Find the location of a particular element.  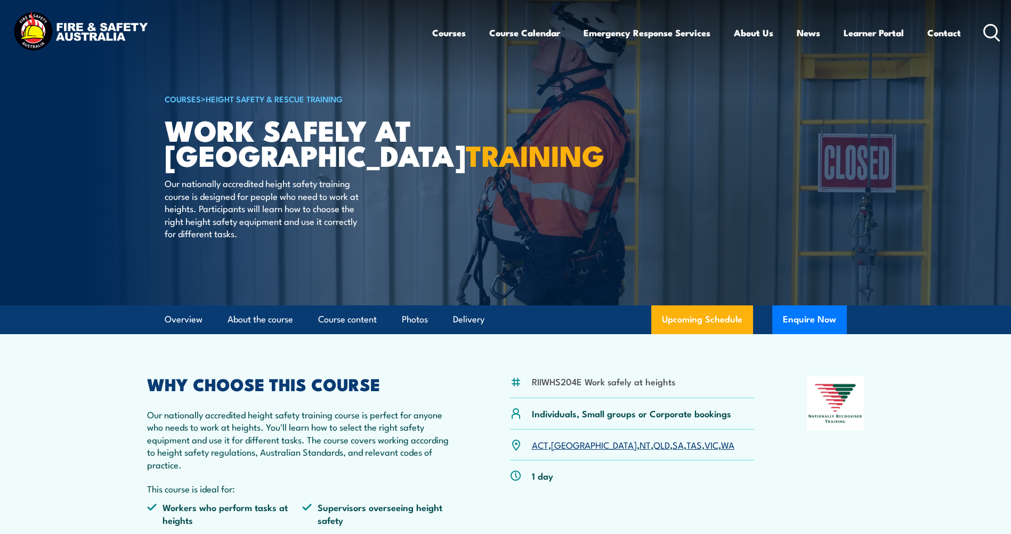

a: SA is located at coordinates (678, 444).